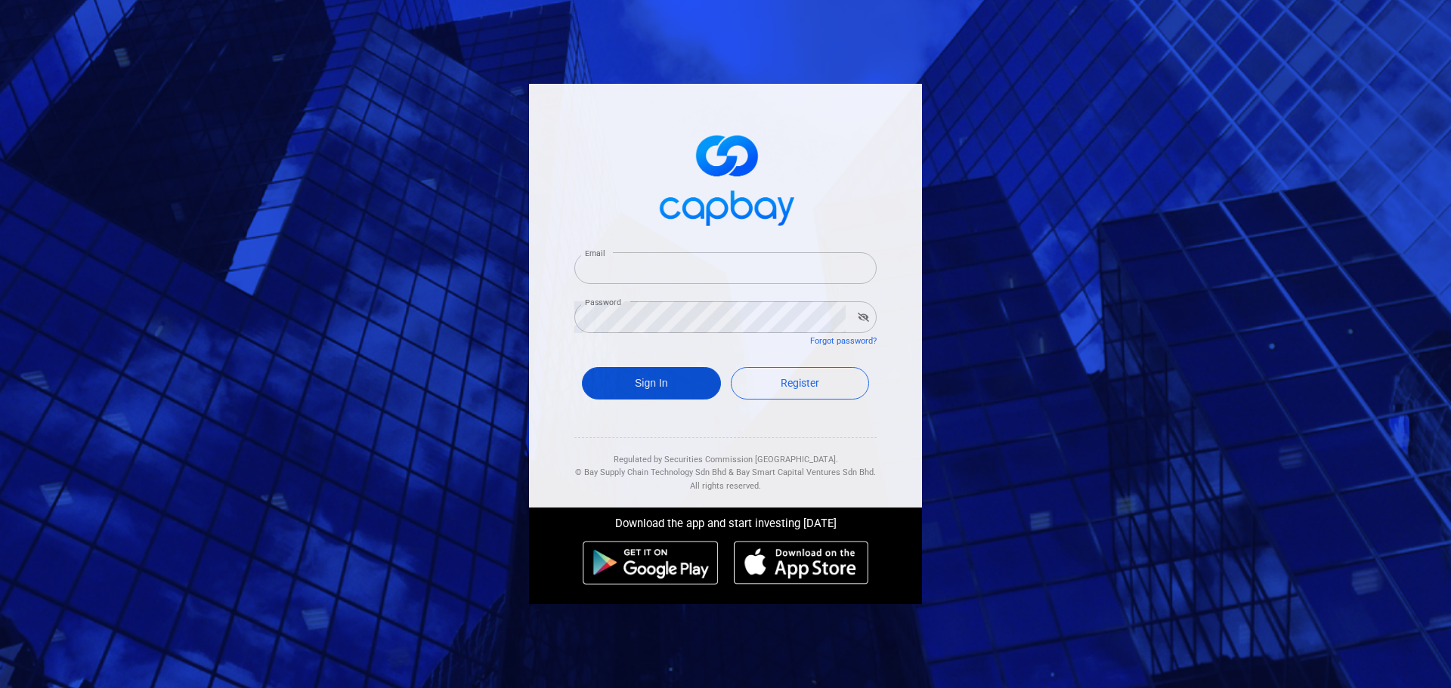 This screenshot has width=1451, height=688. What do you see at coordinates (805, 472) in the screenshot?
I see `span: Bay Smart Capital Ventures Sdn Bhd.` at bounding box center [805, 472].